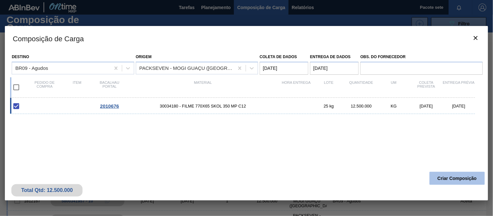  I want to click on font: Origem, so click(144, 57).